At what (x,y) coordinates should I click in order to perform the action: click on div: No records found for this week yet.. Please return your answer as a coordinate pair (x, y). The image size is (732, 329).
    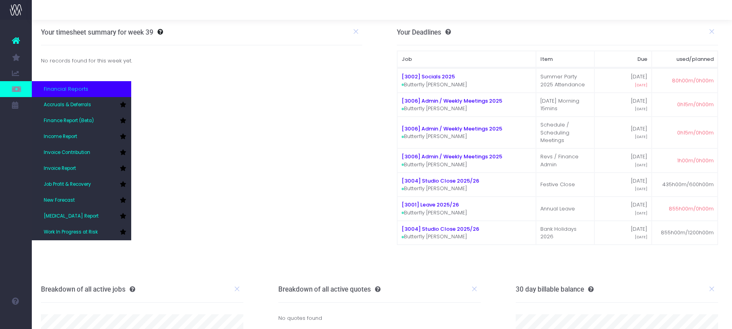
    Looking at the image, I should click on (202, 61).